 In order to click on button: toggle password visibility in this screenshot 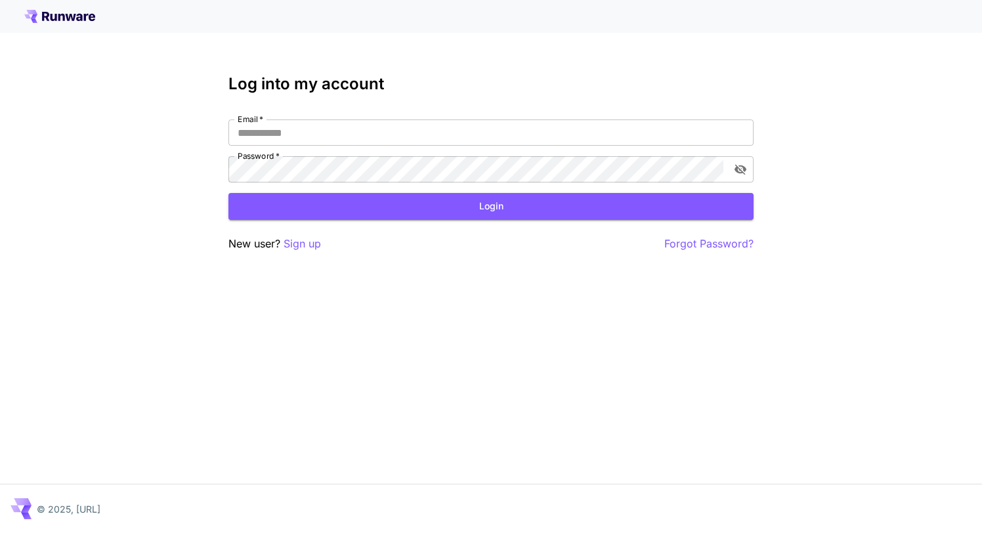, I will do `click(741, 169)`.